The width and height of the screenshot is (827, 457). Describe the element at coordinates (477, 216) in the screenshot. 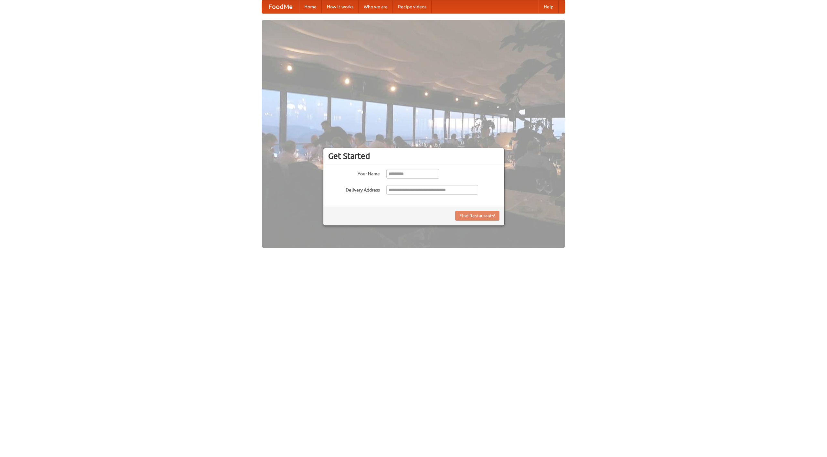

I see `button: Find Restaurants!` at that location.